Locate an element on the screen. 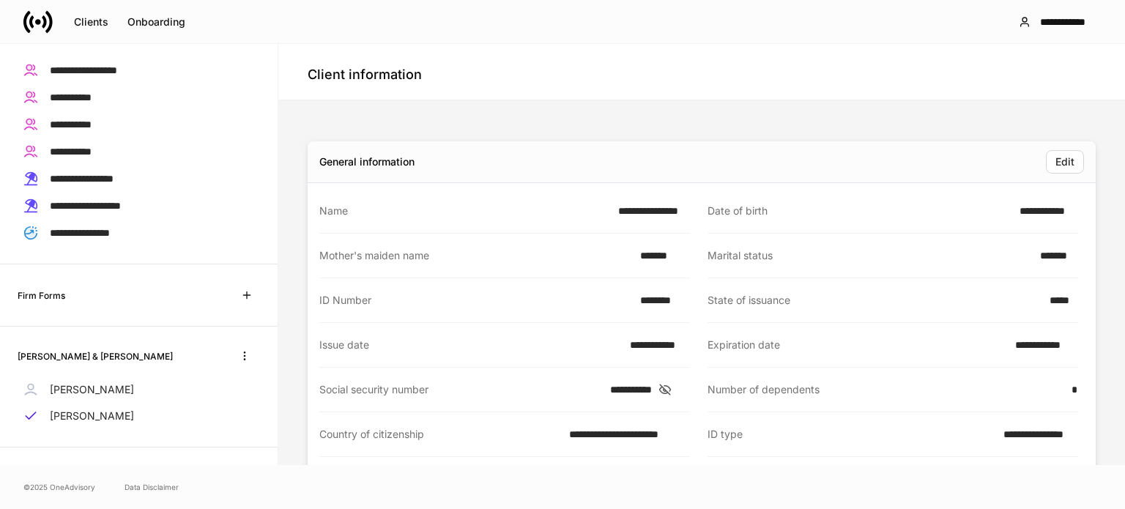 The width and height of the screenshot is (1125, 509). div: Number of dependents is located at coordinates (885, 390).